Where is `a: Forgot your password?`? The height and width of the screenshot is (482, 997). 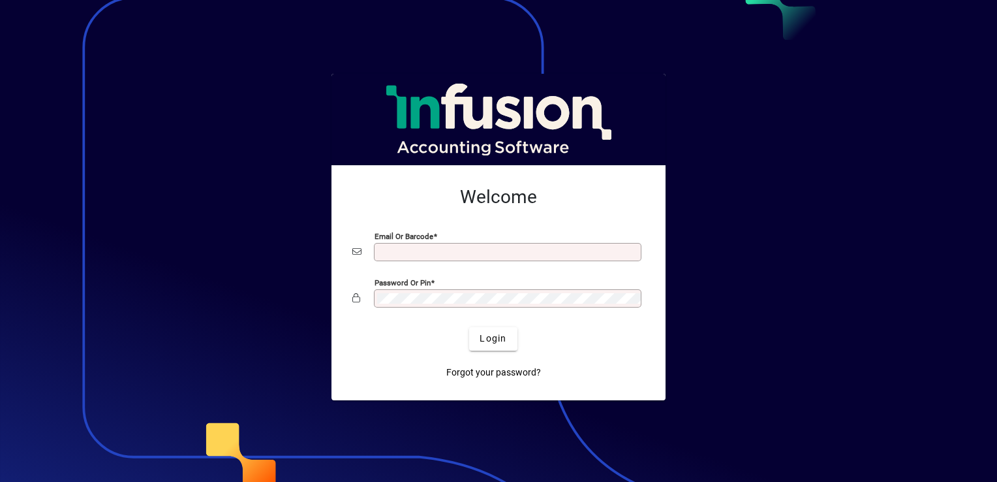
a: Forgot your password? is located at coordinates (493, 373).